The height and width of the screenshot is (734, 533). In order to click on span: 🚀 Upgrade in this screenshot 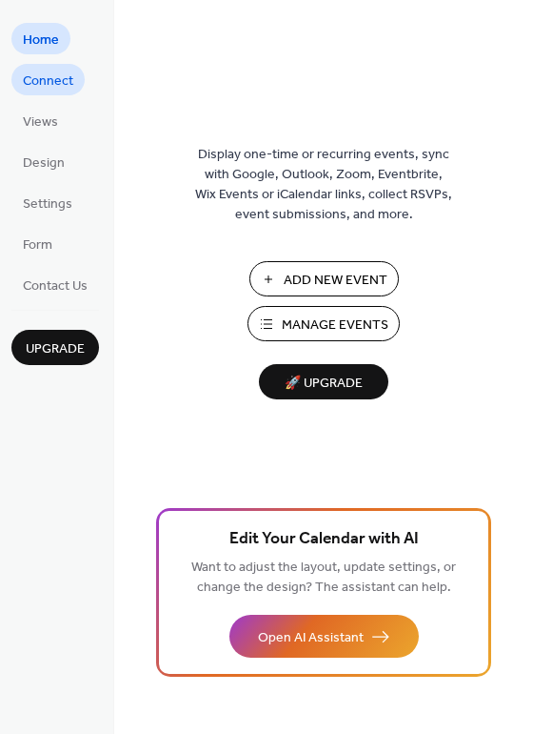, I will do `click(324, 383)`.